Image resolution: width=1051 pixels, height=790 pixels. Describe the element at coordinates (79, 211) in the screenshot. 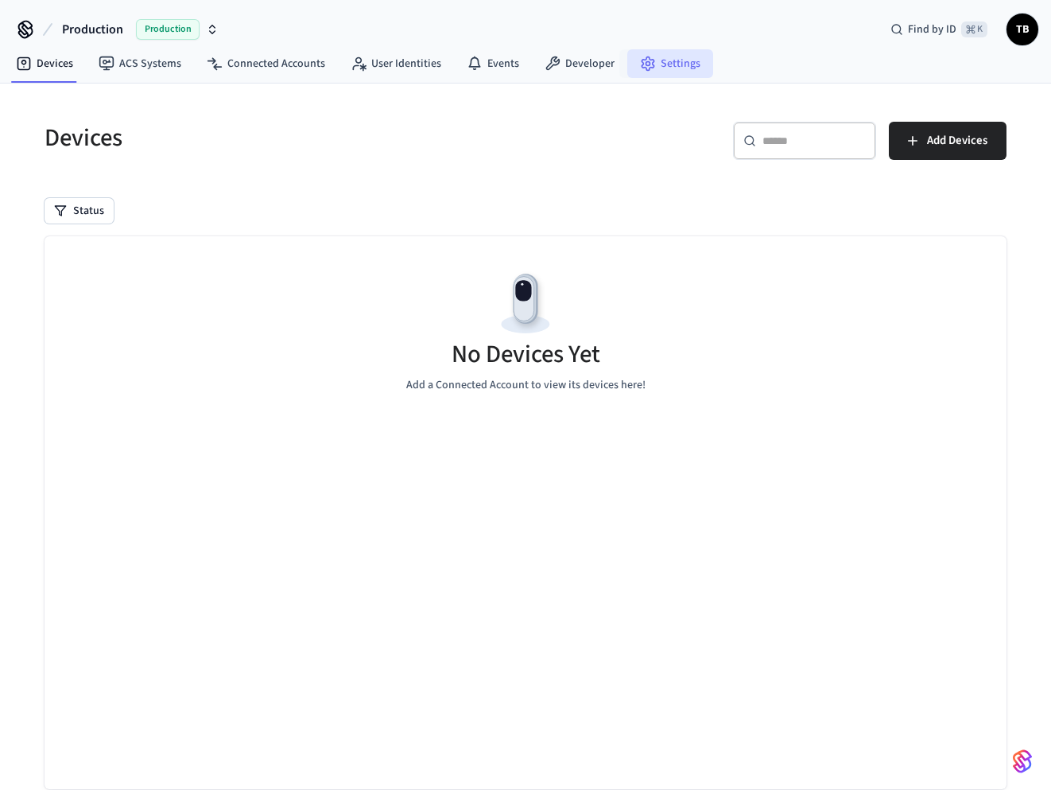

I see `button: Status` at that location.